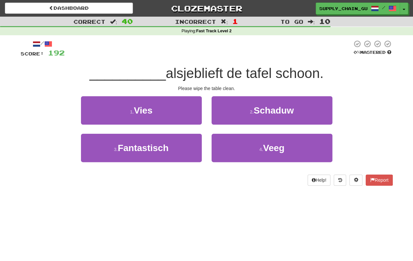 The height and width of the screenshot is (261, 413). What do you see at coordinates (261, 150) in the screenshot?
I see `small: 4 .` at bounding box center [261, 150].